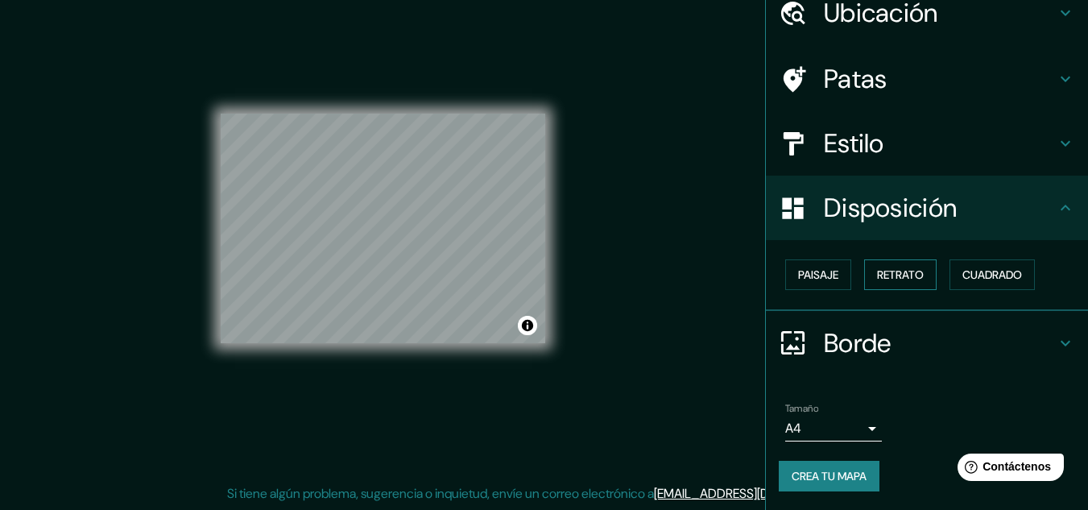  What do you see at coordinates (801, 408) in the screenshot?
I see `font: Tamaño` at bounding box center [801, 408].